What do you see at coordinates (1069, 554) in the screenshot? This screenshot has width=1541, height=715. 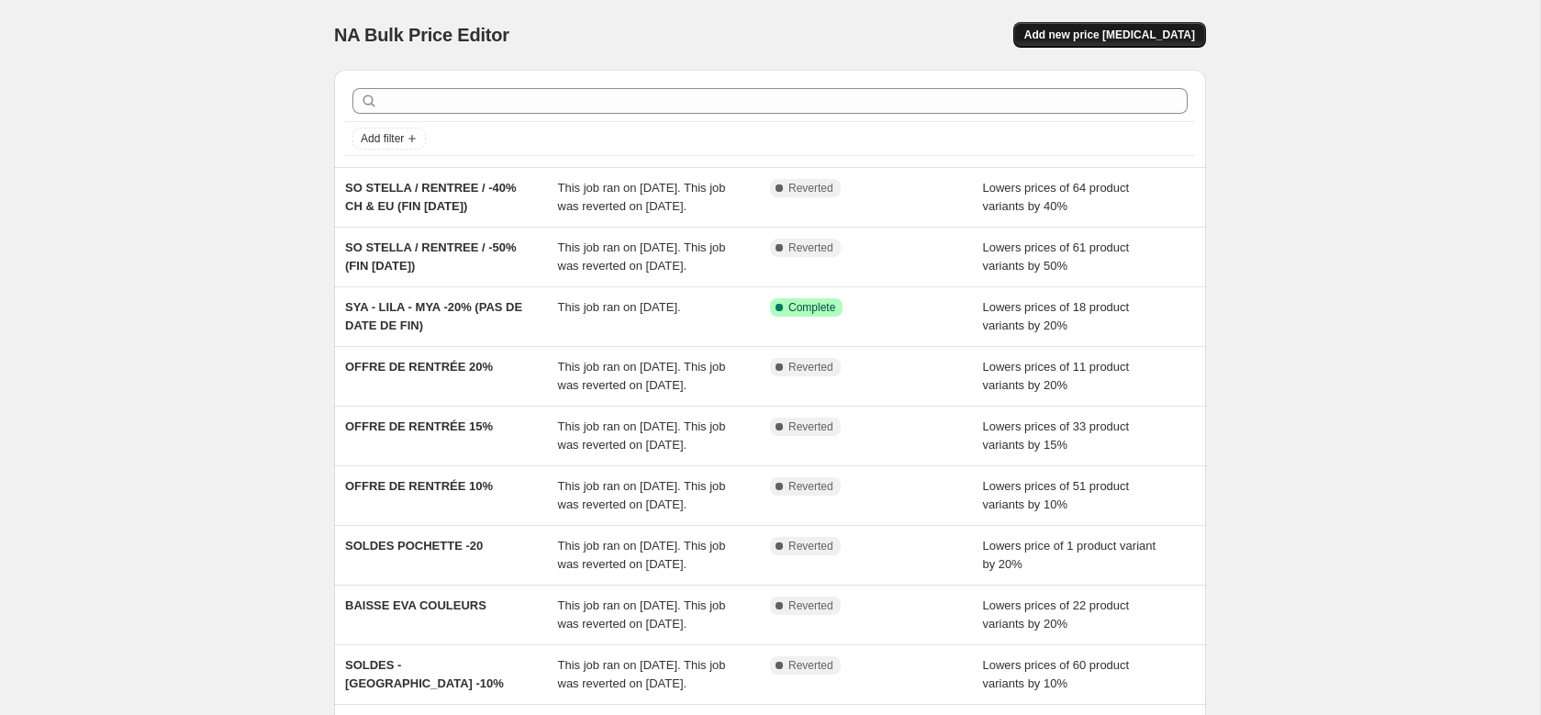 I see `span: Lowers price of 1 product variant by 20%` at bounding box center [1069, 554].